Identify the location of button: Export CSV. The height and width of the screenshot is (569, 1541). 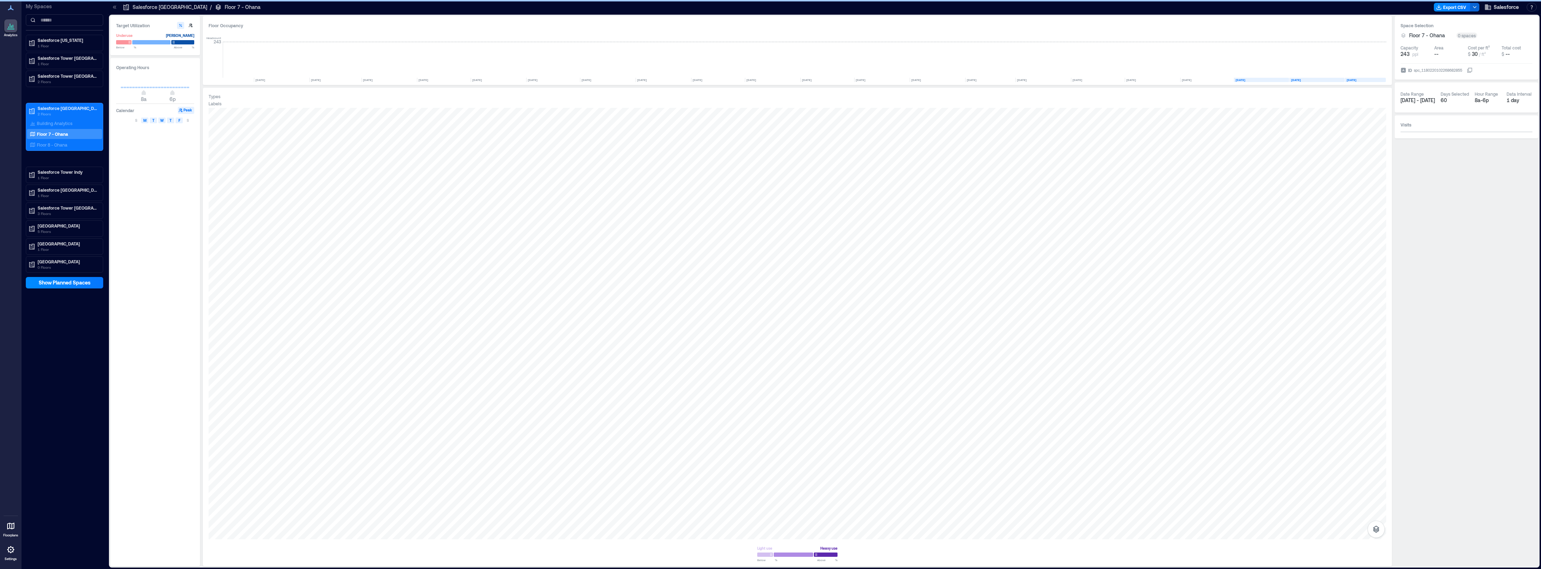
(1452, 7).